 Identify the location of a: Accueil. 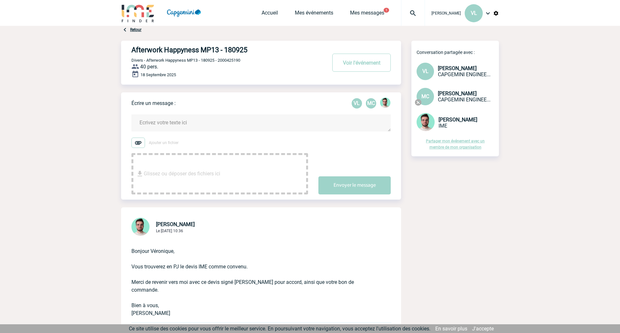
(269, 14).